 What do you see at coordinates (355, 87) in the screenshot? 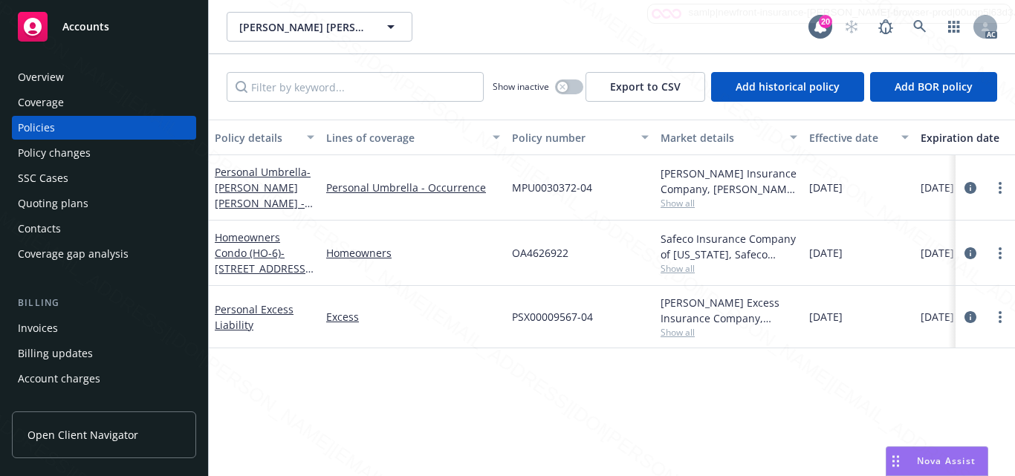
I see `input: Filter by keyword...` at bounding box center [355, 87].